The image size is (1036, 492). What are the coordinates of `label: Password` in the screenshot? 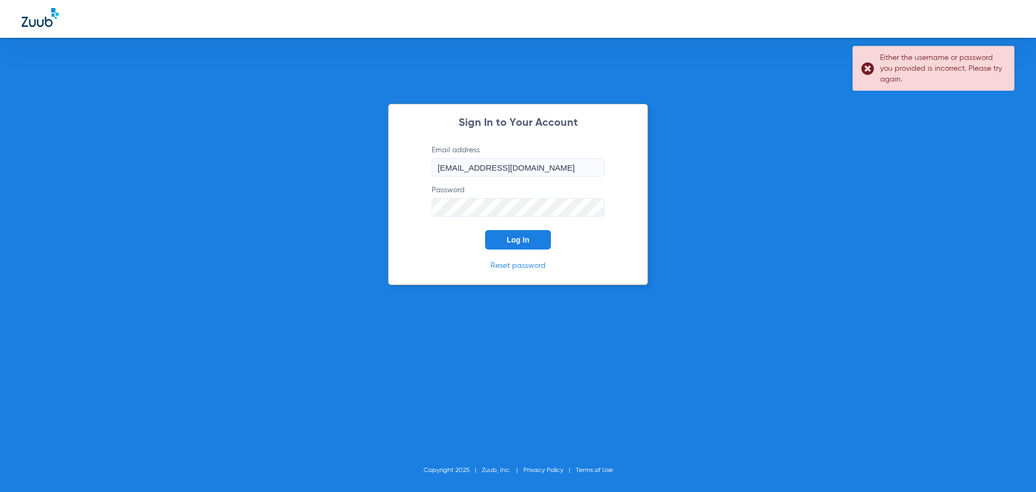 It's located at (518, 200).